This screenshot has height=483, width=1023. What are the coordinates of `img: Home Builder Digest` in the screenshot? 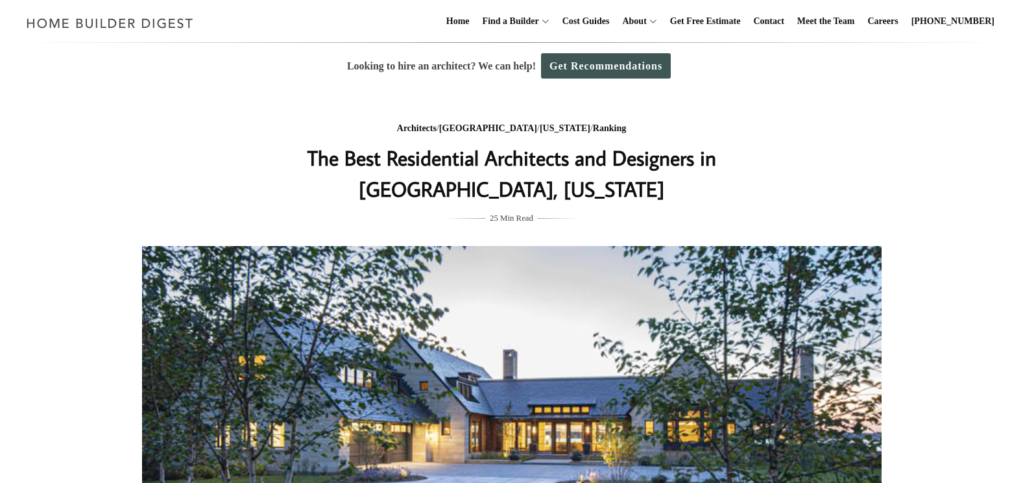 It's located at (110, 23).